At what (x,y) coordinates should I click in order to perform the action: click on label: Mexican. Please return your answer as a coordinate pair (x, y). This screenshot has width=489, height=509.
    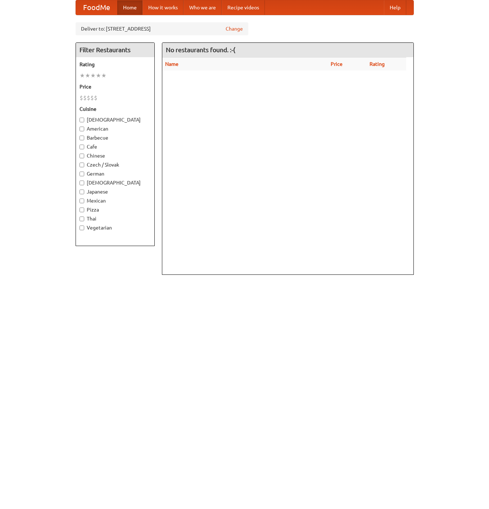
    Looking at the image, I should click on (115, 201).